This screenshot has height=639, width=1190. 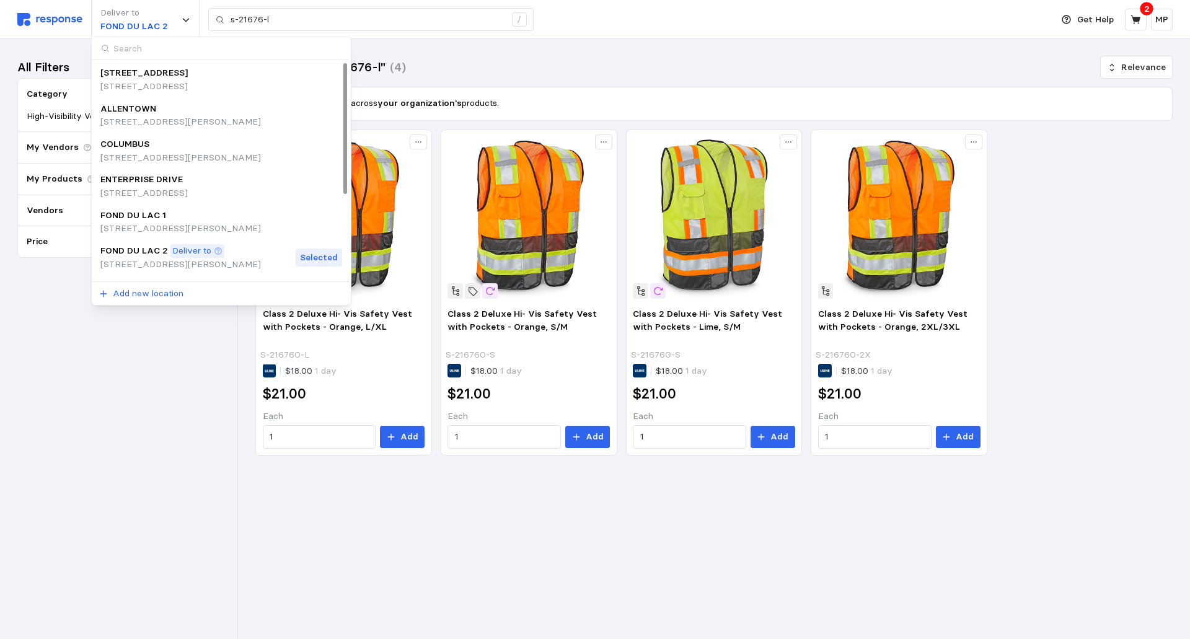 I want to click on p: My Products, so click(x=55, y=179).